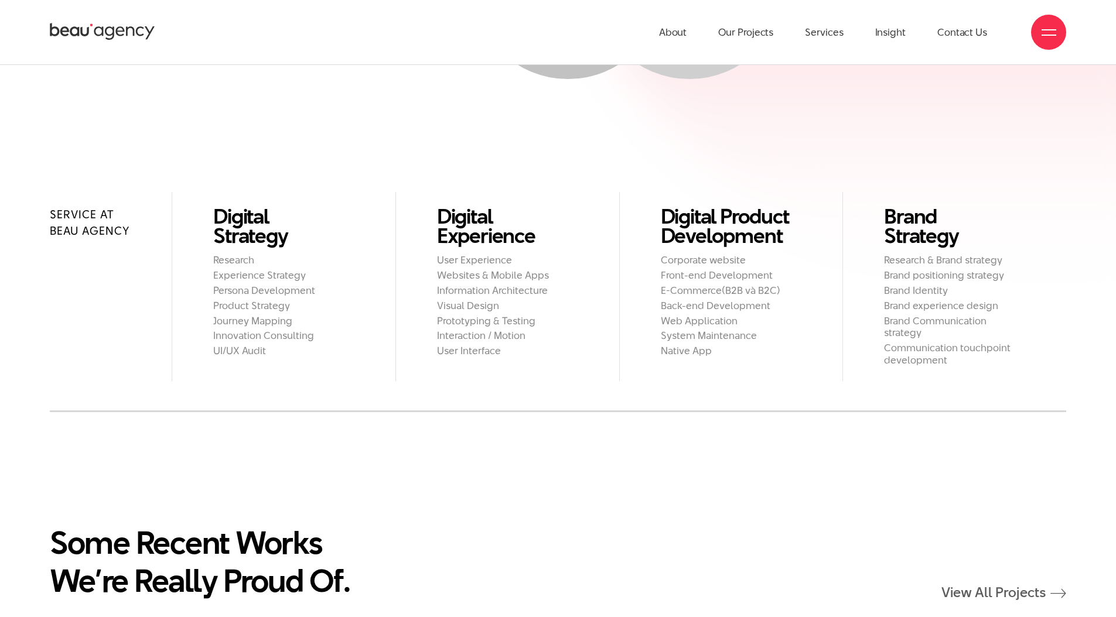 Image resolution: width=1116 pixels, height=617 pixels. I want to click on a: BrandStrategy, so click(954, 226).